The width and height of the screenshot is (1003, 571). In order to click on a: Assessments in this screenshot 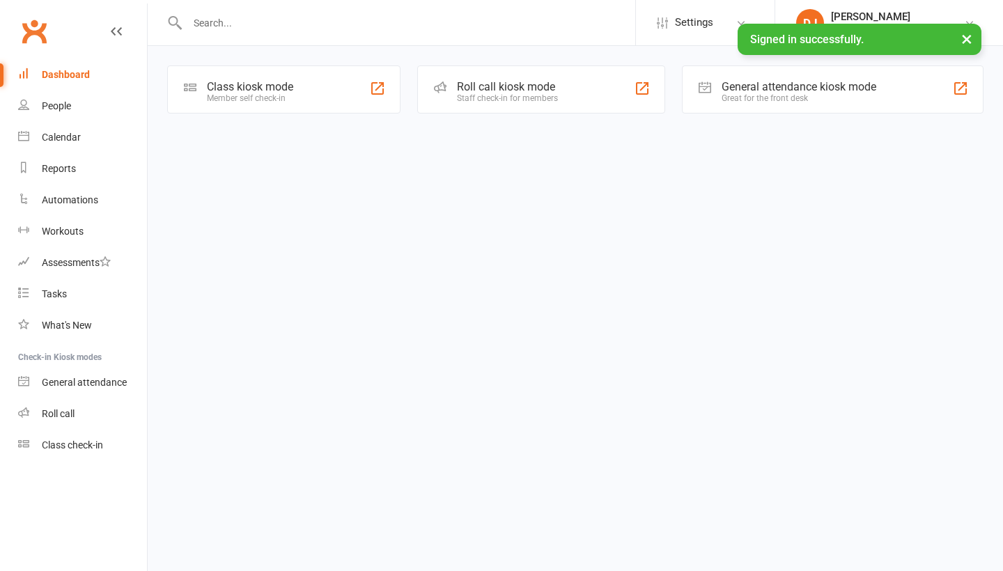, I will do `click(82, 263)`.